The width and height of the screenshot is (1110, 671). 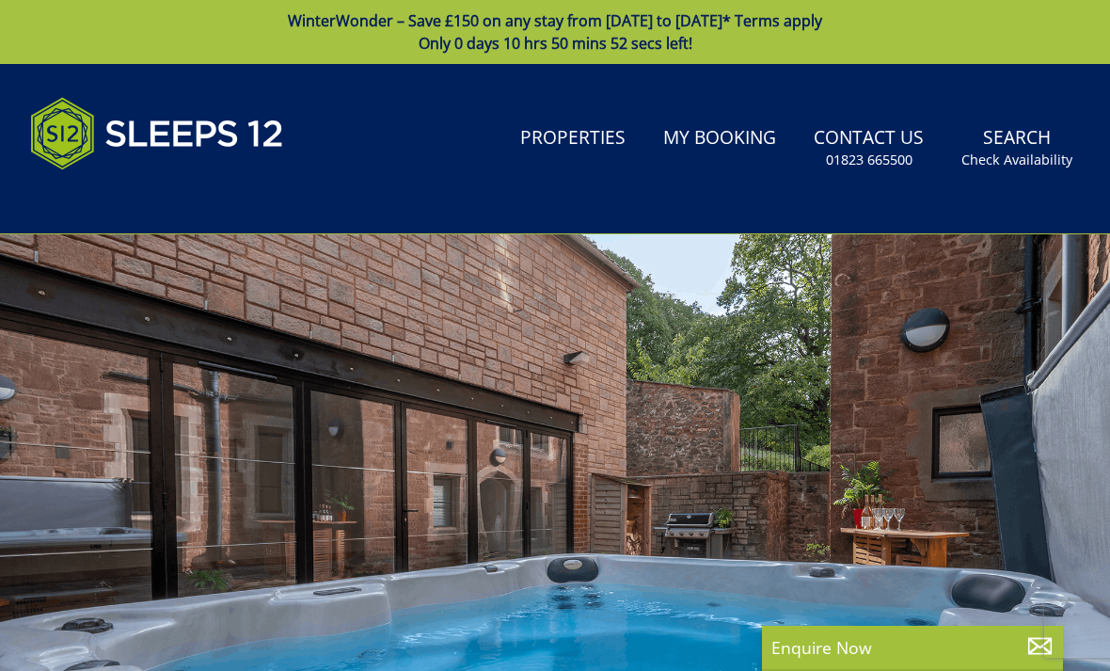 What do you see at coordinates (868, 148) in the screenshot?
I see `a: Contact Us01823 665500` at bounding box center [868, 148].